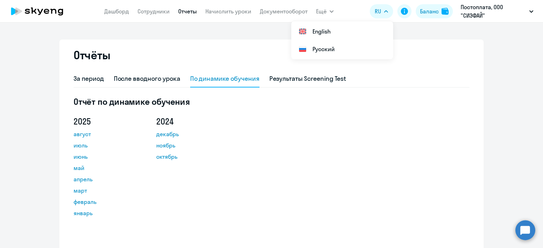  What do you see at coordinates (188, 146) in the screenshot?
I see `a: ноябрь` at bounding box center [188, 146].